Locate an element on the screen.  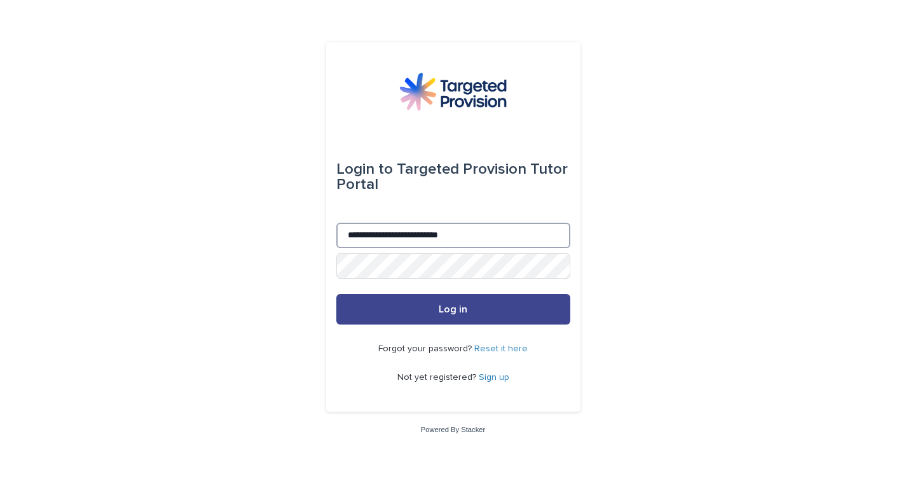
span: Forgot your password? is located at coordinates (426, 349).